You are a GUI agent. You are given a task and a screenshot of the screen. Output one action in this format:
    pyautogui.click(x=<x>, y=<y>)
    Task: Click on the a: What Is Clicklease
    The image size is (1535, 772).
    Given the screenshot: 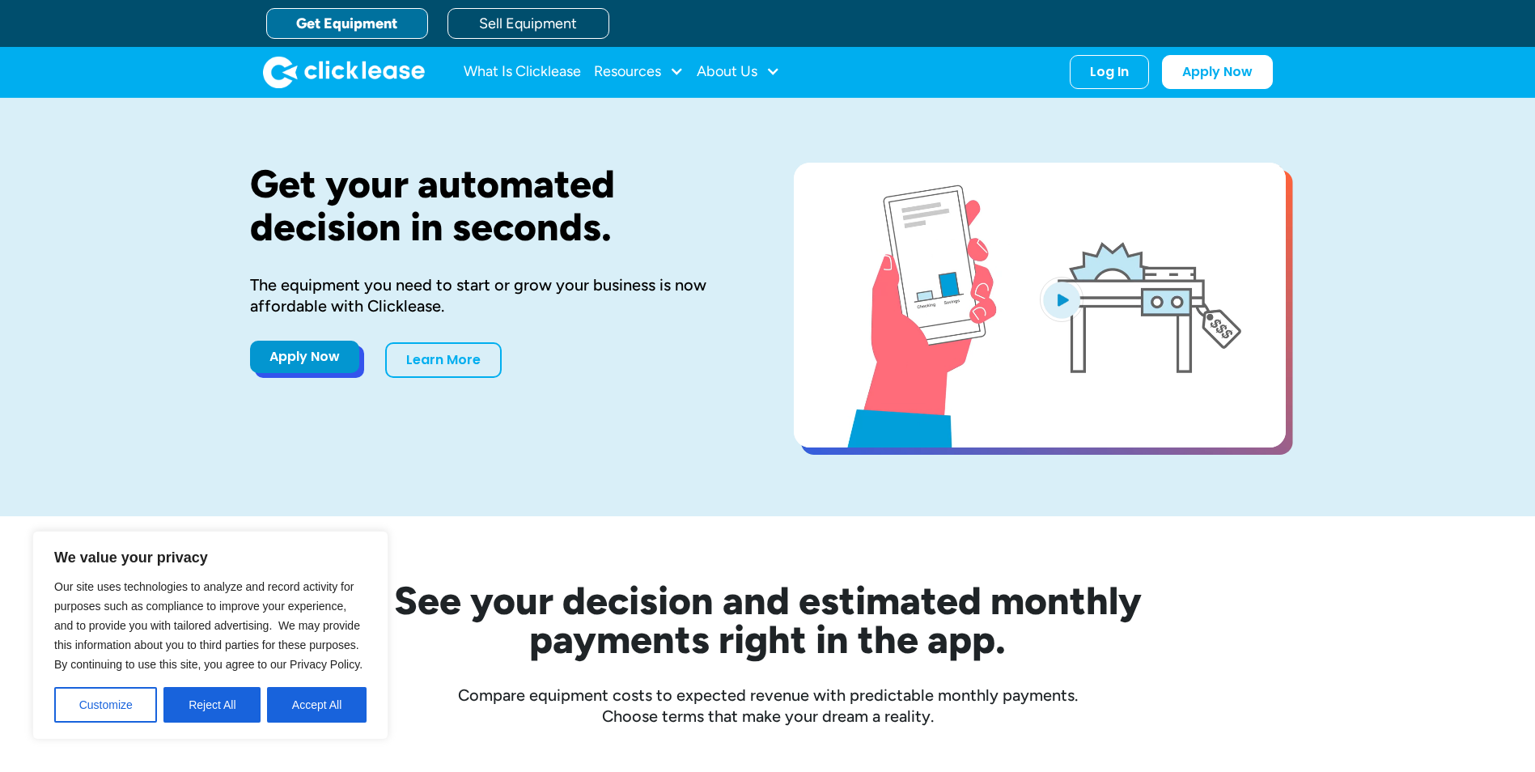 What is the action you would take?
    pyautogui.click(x=522, y=72)
    